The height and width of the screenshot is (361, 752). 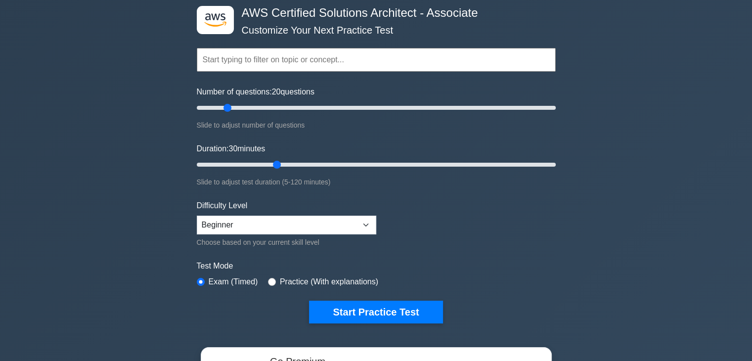 What do you see at coordinates (376, 312) in the screenshot?
I see `button: Start Practice Test` at bounding box center [376, 312].